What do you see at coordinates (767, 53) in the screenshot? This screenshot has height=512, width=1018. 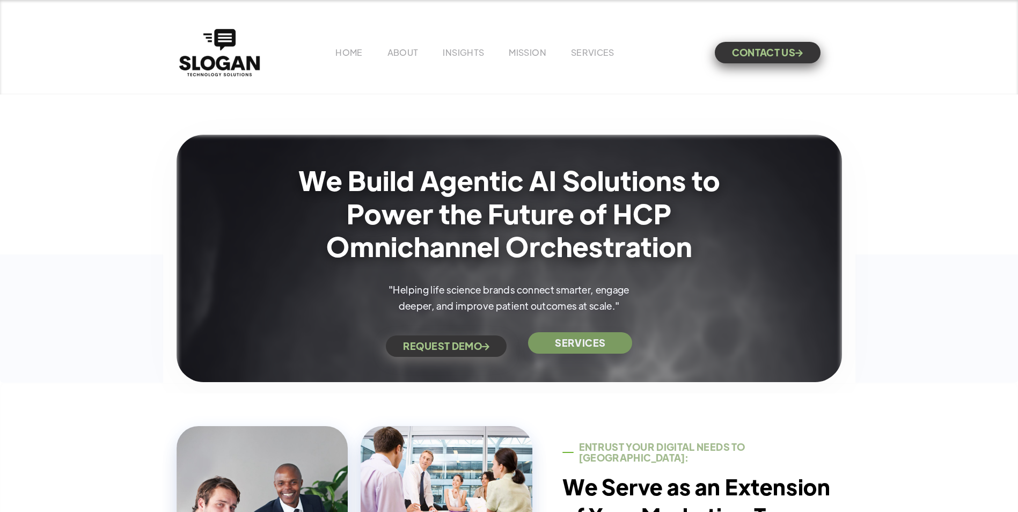 I see `a: CONTACT US` at bounding box center [767, 53].